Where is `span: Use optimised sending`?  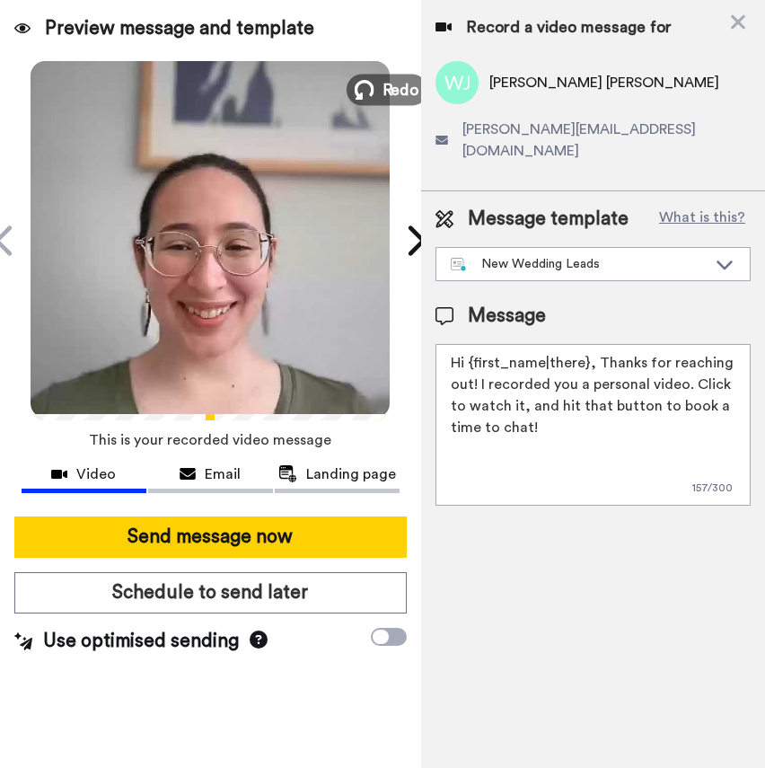
span: Use optimised sending is located at coordinates (141, 641).